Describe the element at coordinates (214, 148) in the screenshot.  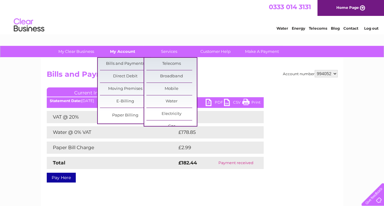
I see `td: £2.99` at that location.